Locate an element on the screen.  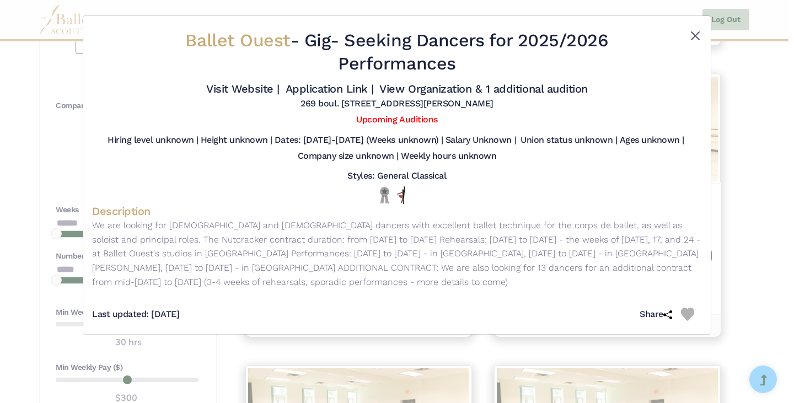
img: Local is located at coordinates (385, 195).